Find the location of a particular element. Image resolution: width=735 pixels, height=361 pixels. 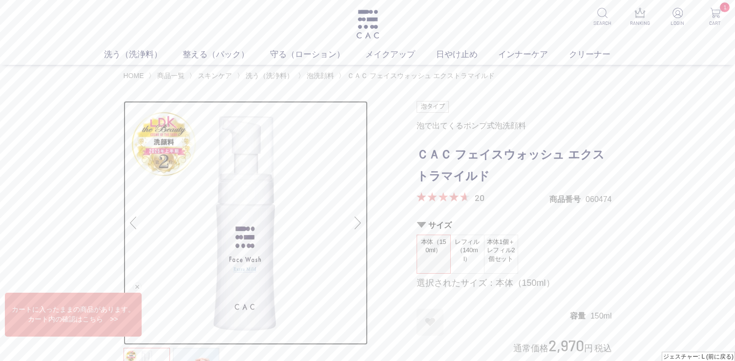

a: 守る（ローション） is located at coordinates (318, 55).